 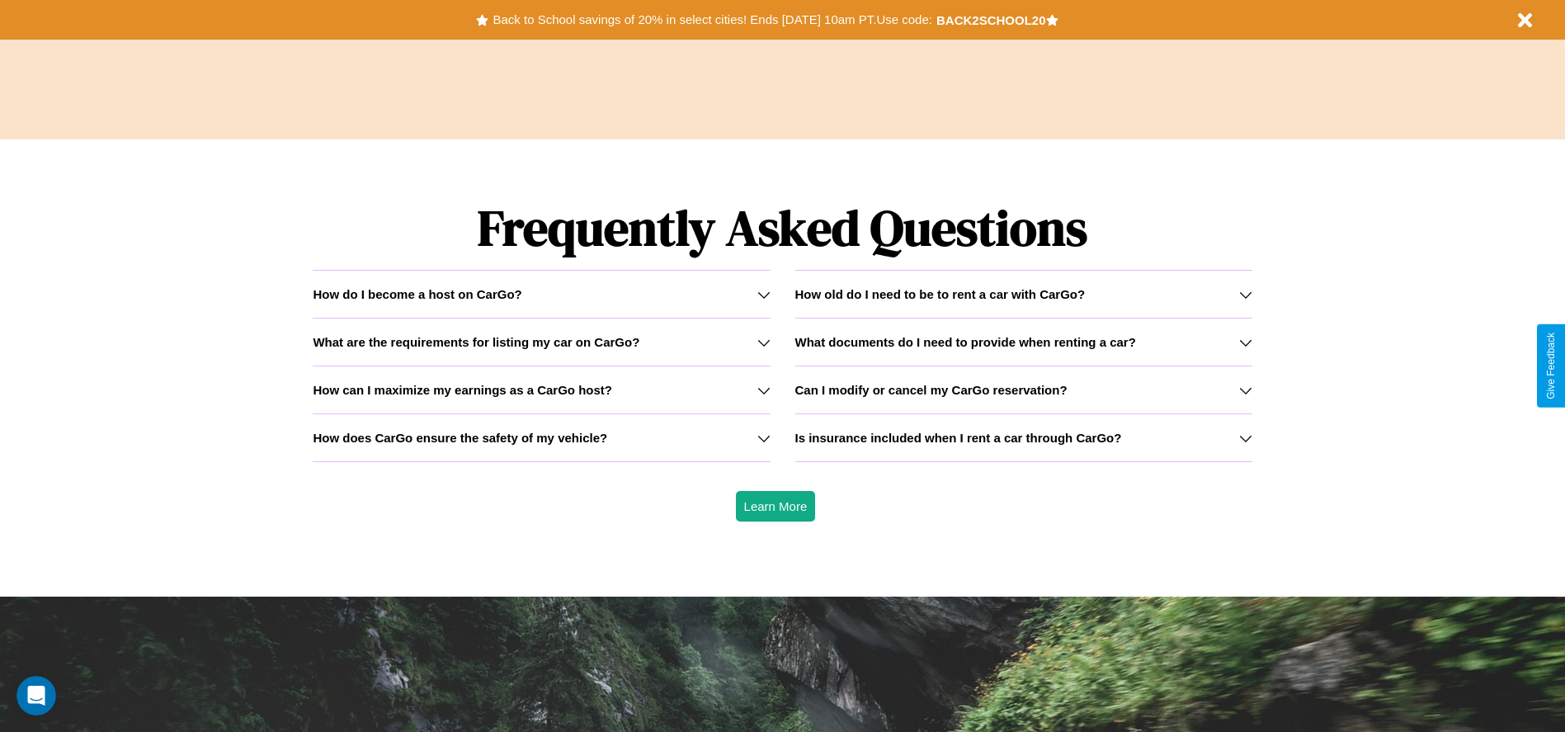 I want to click on button: Learn More, so click(x=776, y=506).